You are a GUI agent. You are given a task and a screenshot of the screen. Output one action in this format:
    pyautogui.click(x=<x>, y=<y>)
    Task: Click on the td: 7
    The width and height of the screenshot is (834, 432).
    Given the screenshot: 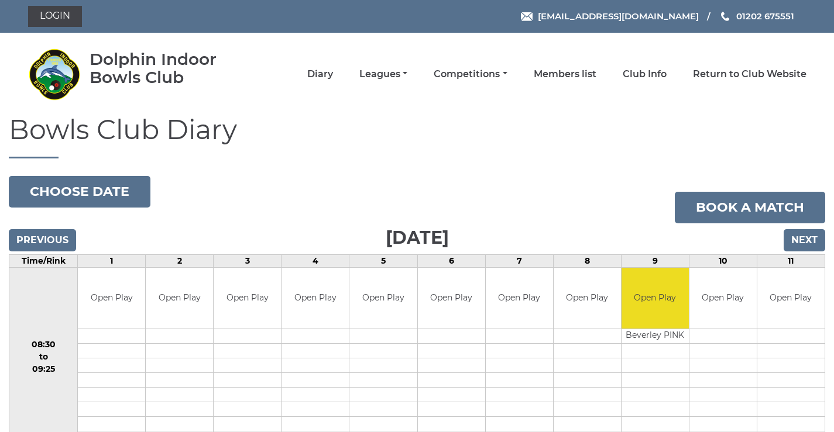 What is the action you would take?
    pyautogui.click(x=519, y=261)
    